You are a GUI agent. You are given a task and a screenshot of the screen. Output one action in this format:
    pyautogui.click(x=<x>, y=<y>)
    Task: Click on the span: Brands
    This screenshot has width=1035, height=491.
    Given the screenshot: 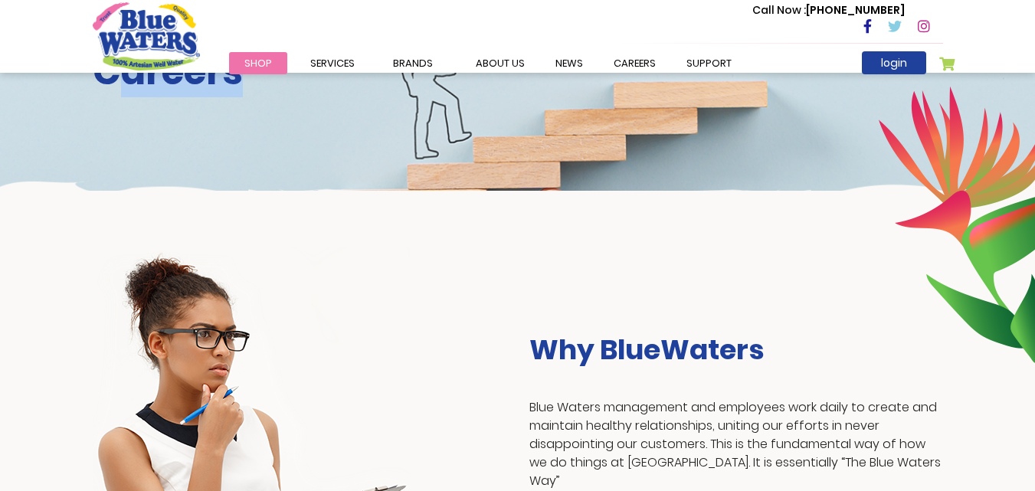 What is the action you would take?
    pyautogui.click(x=413, y=63)
    